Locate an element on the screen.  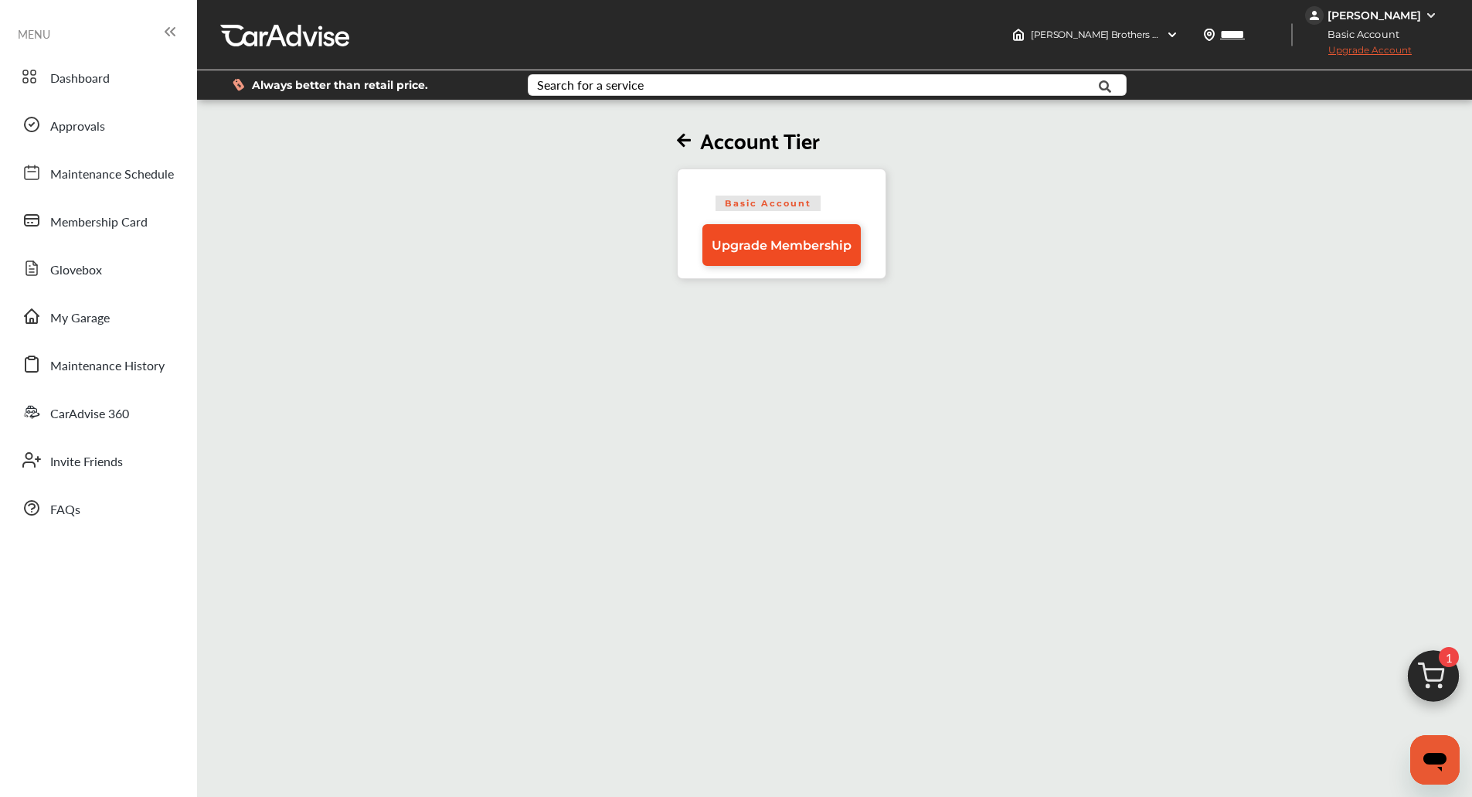
span: My Garage is located at coordinates (80, 318).